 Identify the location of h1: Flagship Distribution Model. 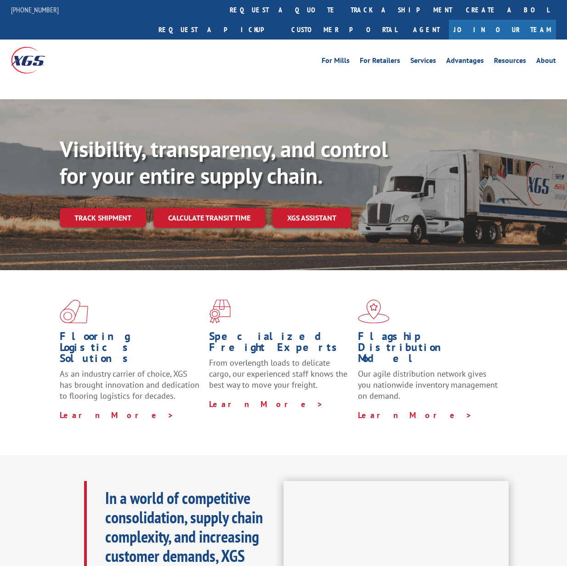
(429, 350).